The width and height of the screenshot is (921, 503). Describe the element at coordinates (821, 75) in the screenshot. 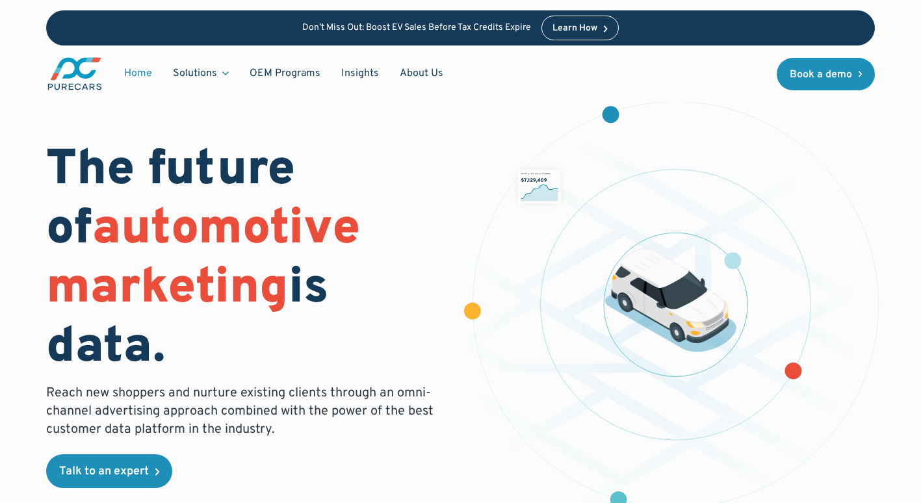

I see `div: Book a demo` at that location.